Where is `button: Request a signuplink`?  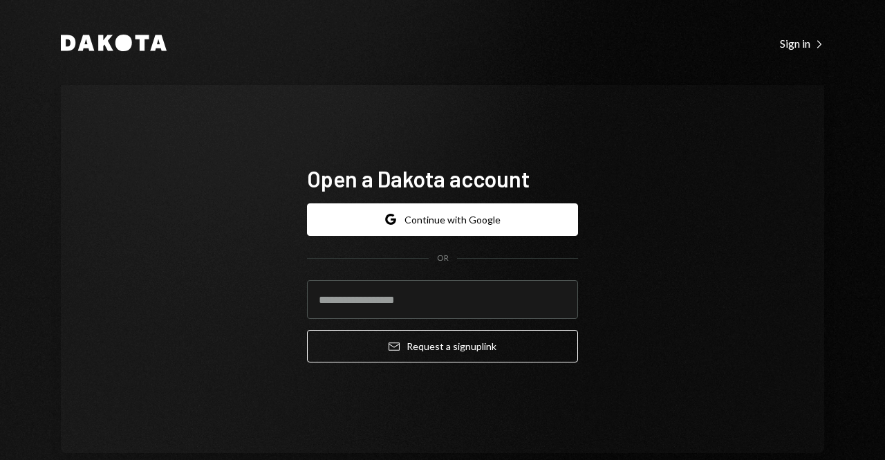
button: Request a signuplink is located at coordinates (443, 346).